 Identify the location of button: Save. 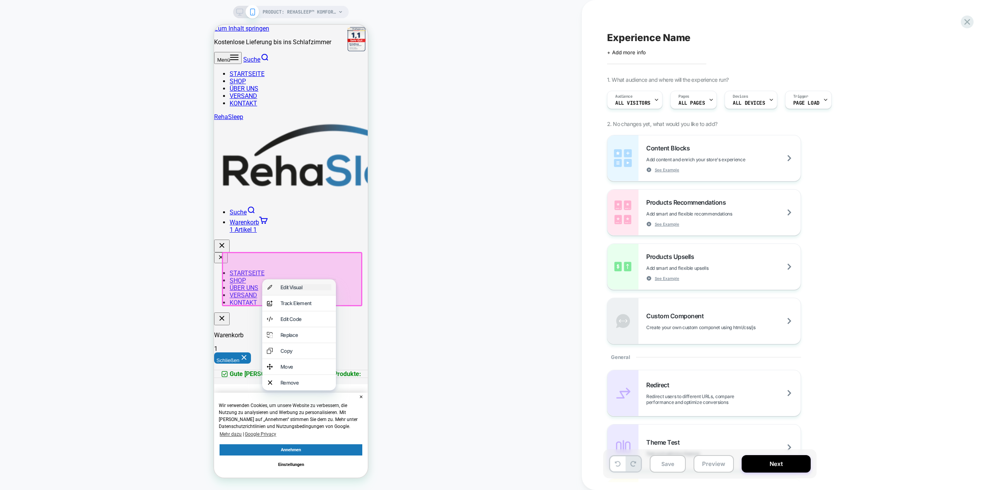
(668, 464).